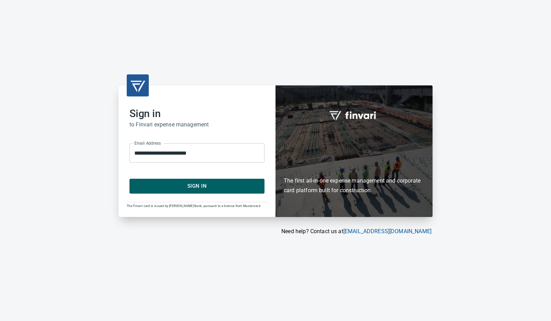 The width and height of the screenshot is (551, 321). I want to click on img: fullword_logo_white.png, so click(354, 115).